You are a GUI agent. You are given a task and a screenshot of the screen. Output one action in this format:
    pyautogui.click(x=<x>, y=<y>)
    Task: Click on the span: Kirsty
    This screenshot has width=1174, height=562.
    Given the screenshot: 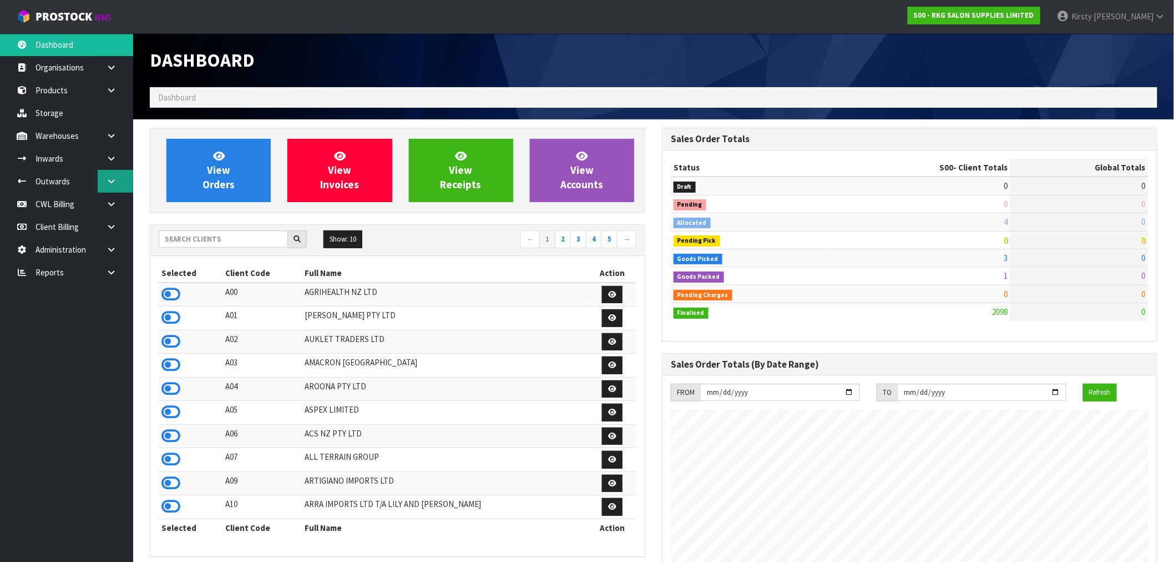 What is the action you would take?
    pyautogui.click(x=1082, y=16)
    